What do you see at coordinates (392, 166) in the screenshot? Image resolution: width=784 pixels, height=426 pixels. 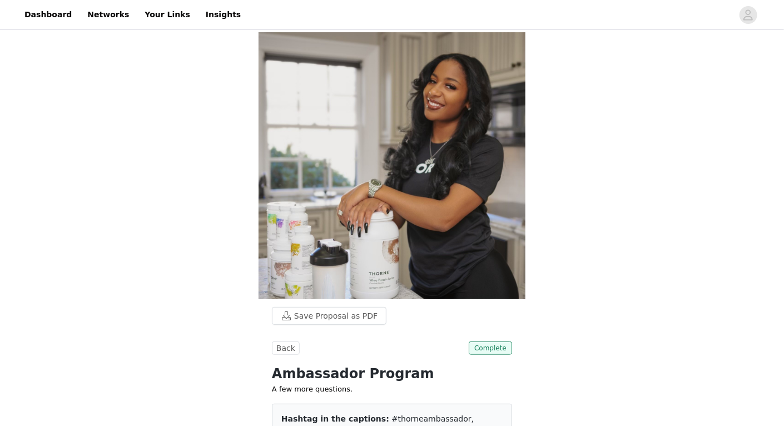 I see `img: campaign image` at bounding box center [392, 166].